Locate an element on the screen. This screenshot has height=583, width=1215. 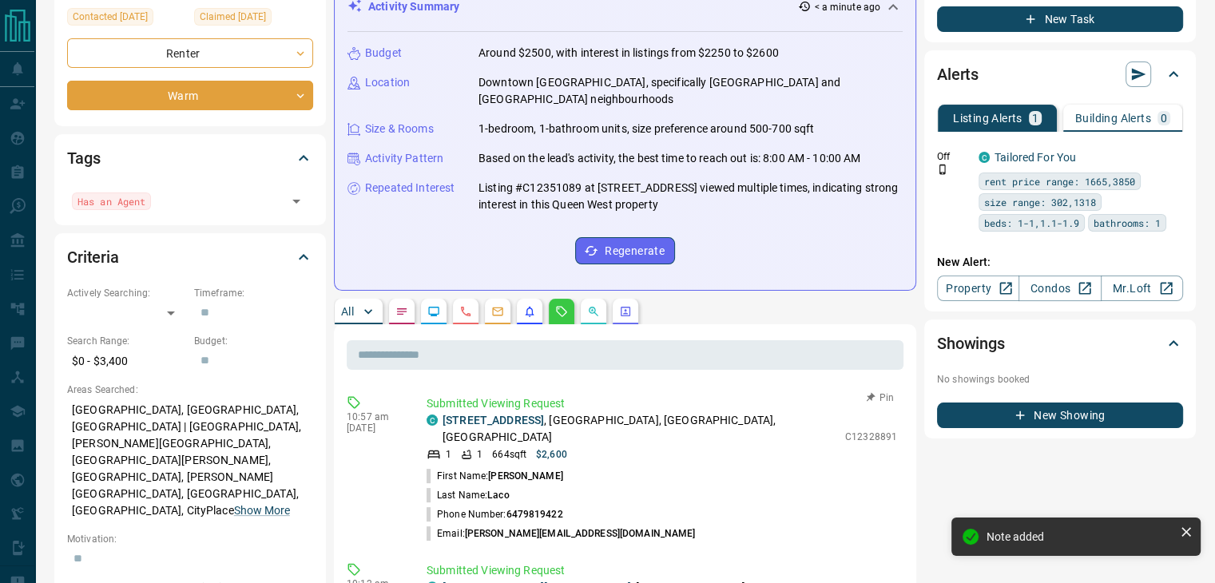
p: Based on the lead's activity, the best time to reach out is: 8:00 AM - 10:00 AM is located at coordinates (670, 158).